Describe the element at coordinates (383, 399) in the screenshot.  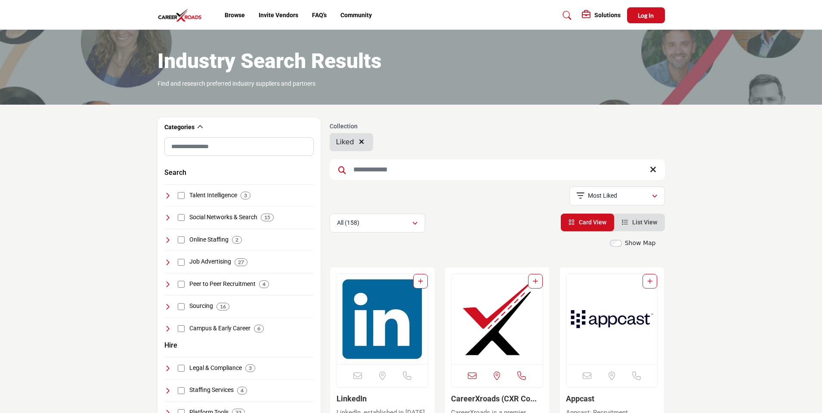
I see `h3: LinkedIn` at that location.